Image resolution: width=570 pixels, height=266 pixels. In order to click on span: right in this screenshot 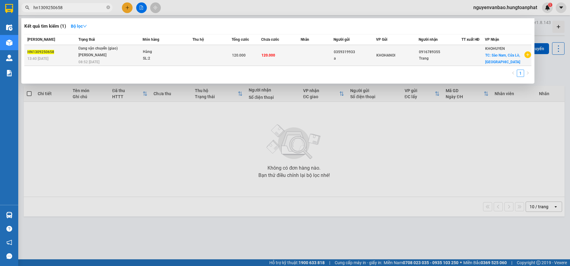, I will do `click(528, 73)`.